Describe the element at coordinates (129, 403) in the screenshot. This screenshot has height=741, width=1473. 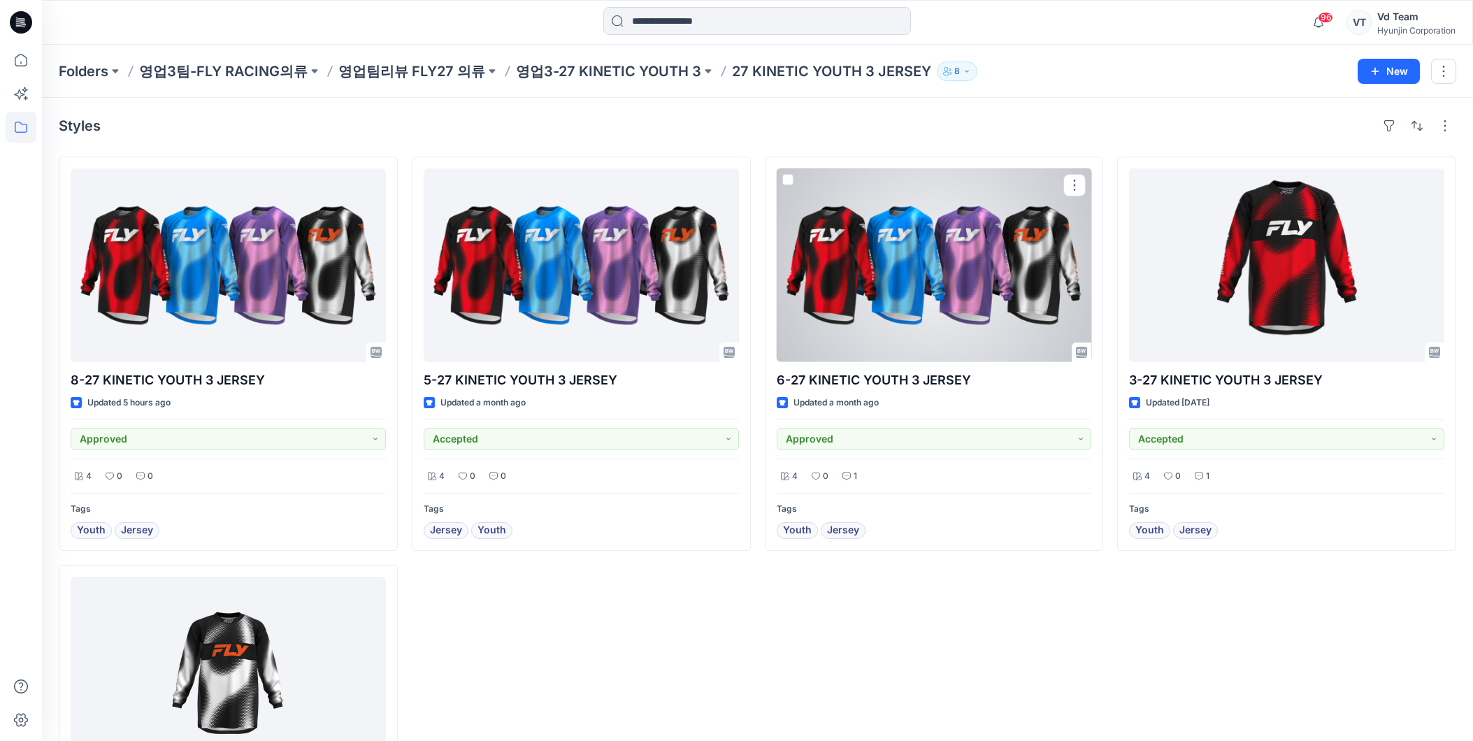
I see `p: Updated 5 hours ago` at that location.